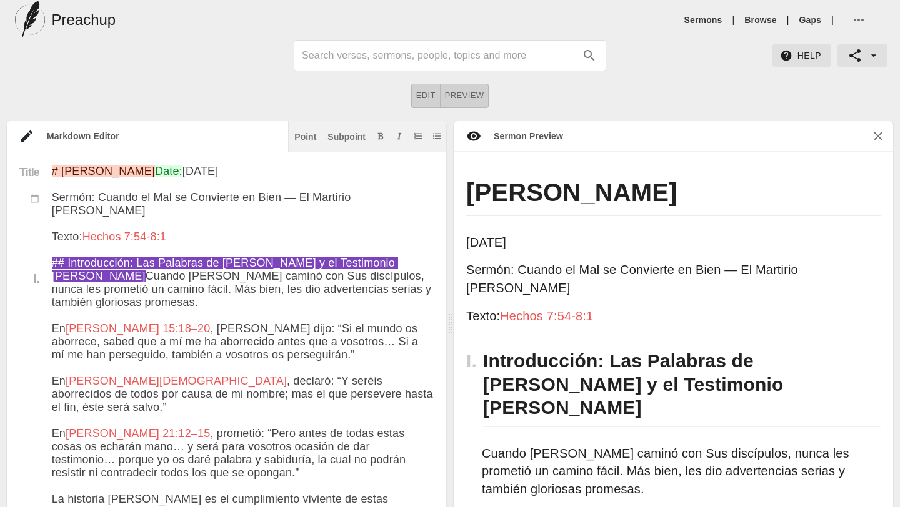 The width and height of the screenshot is (900, 507). I want to click on input: Search sermons, so click(439, 56).